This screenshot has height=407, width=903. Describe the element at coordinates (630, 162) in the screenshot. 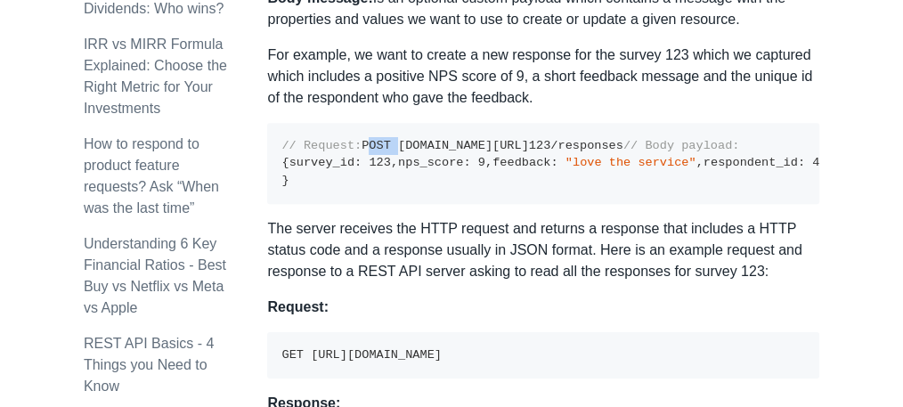

I see `span: "love the service"` at that location.